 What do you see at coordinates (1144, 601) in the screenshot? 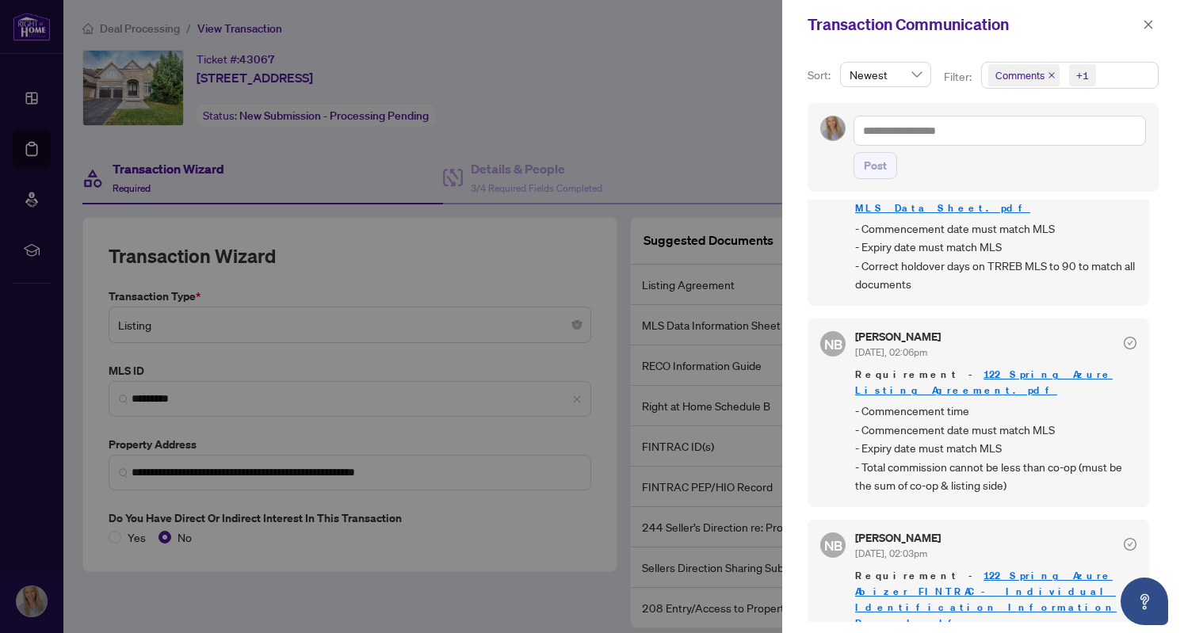
I see `button: Open asap` at bounding box center [1144, 601].